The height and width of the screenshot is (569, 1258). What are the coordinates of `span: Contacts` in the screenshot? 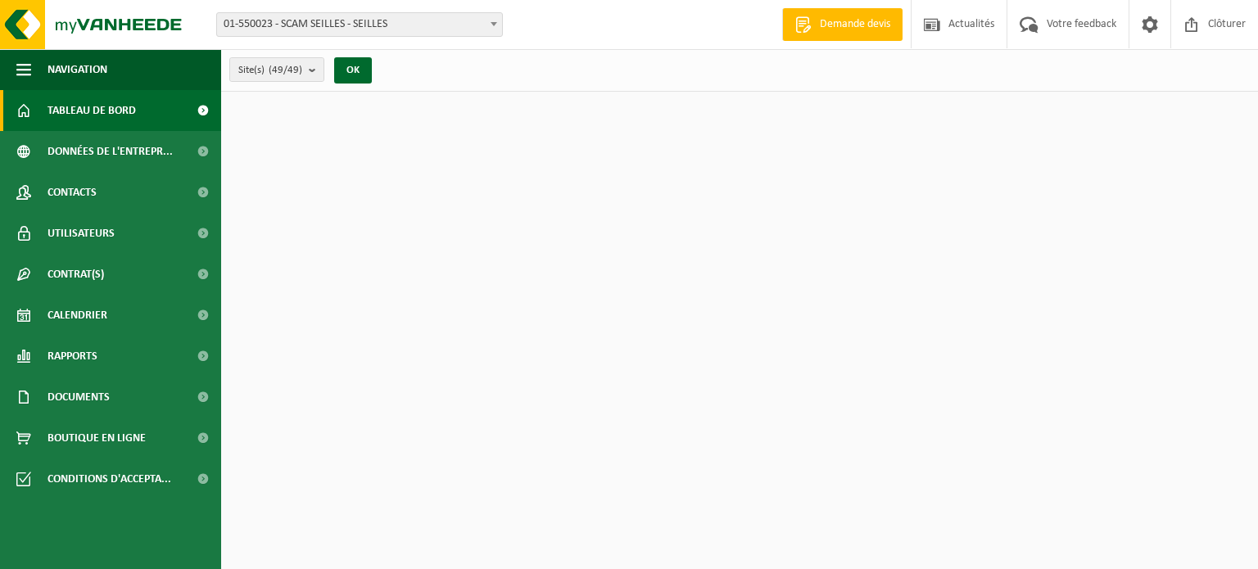 It's located at (72, 192).